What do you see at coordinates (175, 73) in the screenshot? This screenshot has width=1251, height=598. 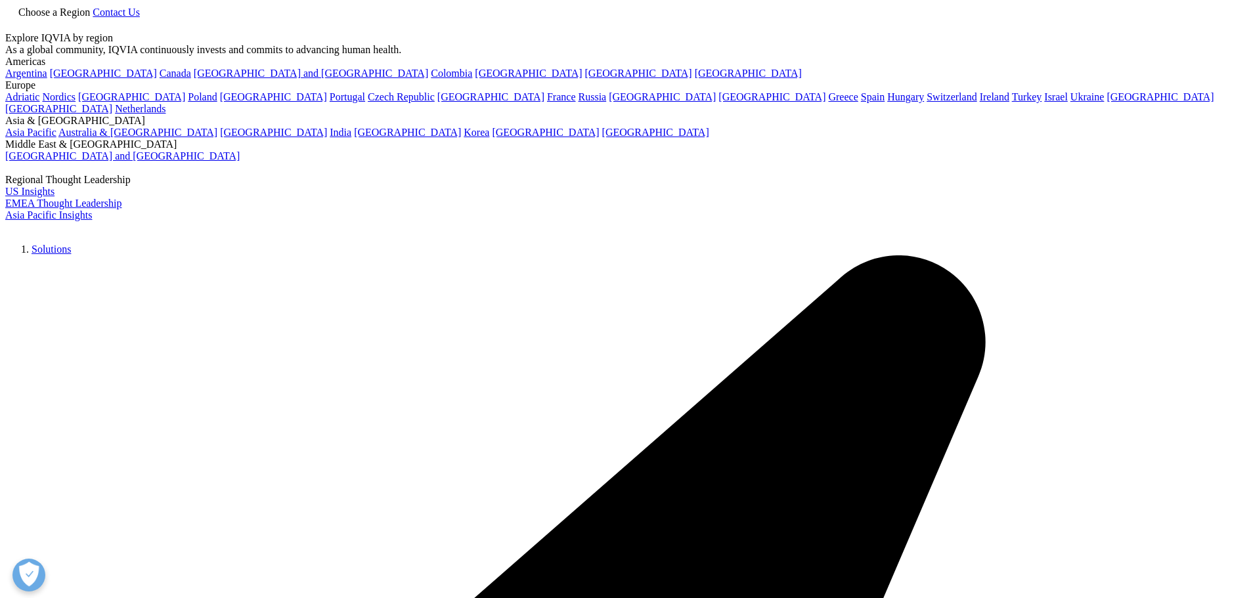 I see `a: Canada` at bounding box center [175, 73].